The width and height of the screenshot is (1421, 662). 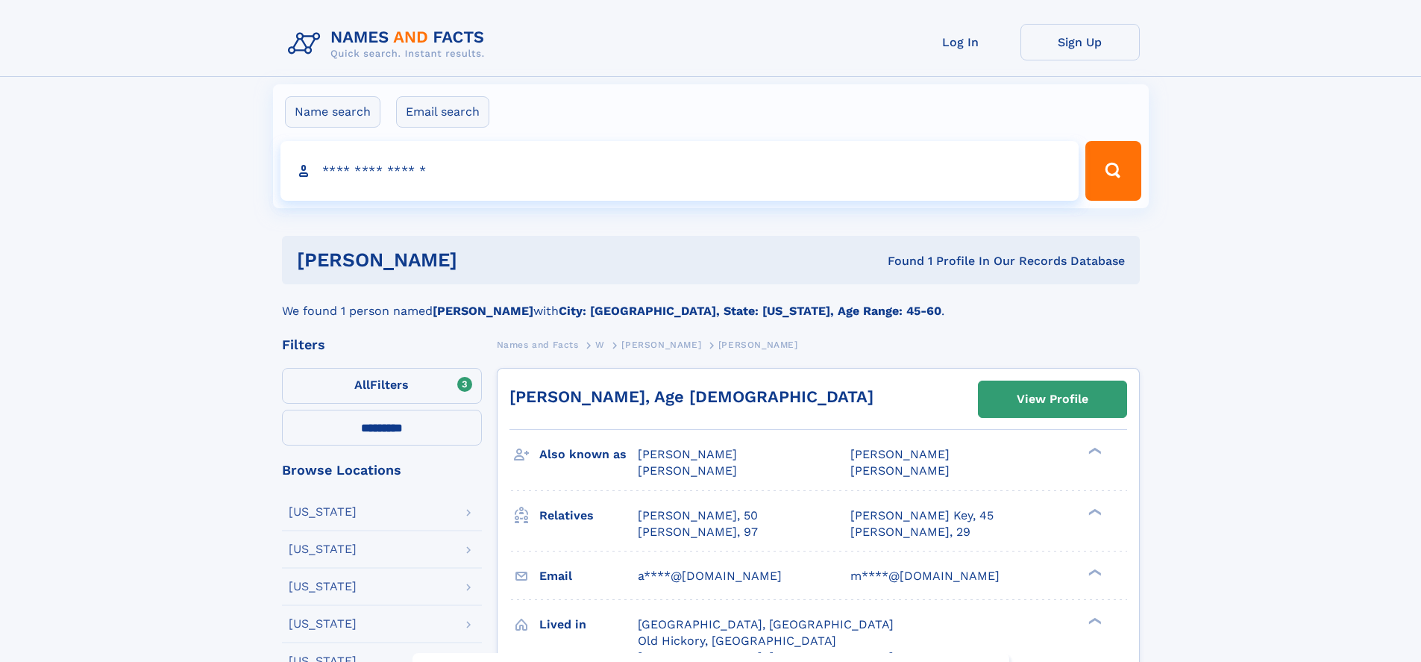 What do you see at coordinates (600, 345) in the screenshot?
I see `span: W` at bounding box center [600, 345].